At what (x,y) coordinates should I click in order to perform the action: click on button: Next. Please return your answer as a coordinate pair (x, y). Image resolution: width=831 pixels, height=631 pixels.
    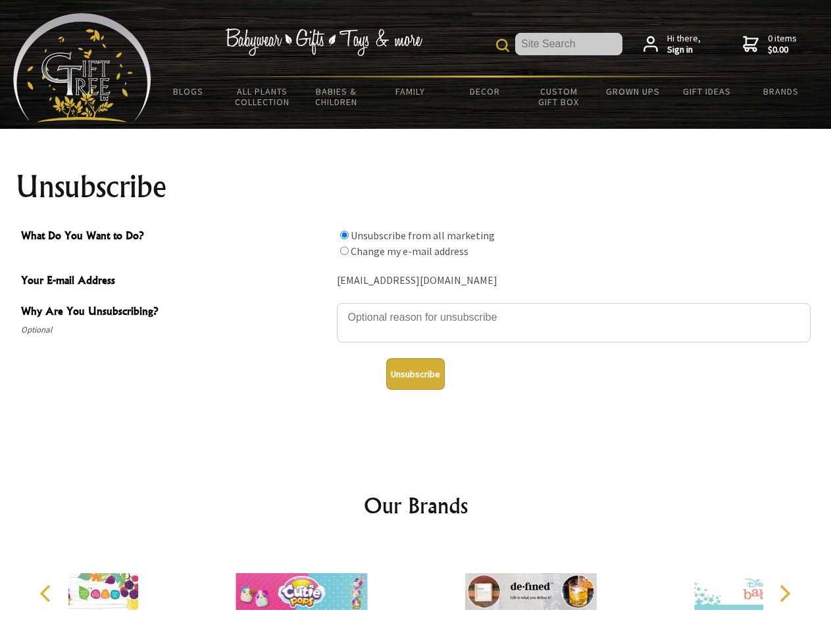
    Looking at the image, I should click on (784, 594).